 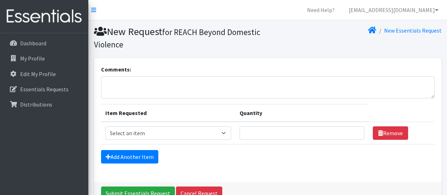 I want to click on p: Essentials Requests, so click(x=44, y=89).